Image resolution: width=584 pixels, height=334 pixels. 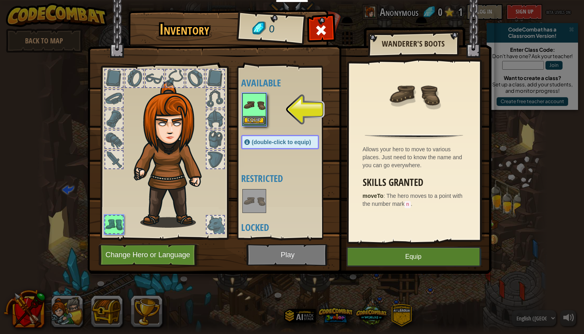 What do you see at coordinates (408, 204) in the screenshot?
I see `code: n` at bounding box center [408, 204].